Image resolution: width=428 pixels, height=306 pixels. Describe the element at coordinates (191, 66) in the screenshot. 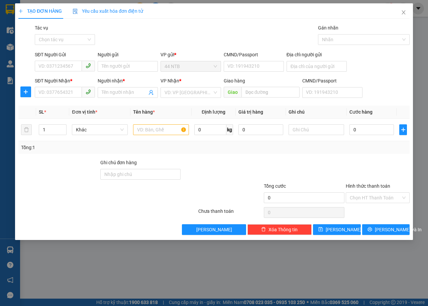

I see `span: 44 NTB` at that location.